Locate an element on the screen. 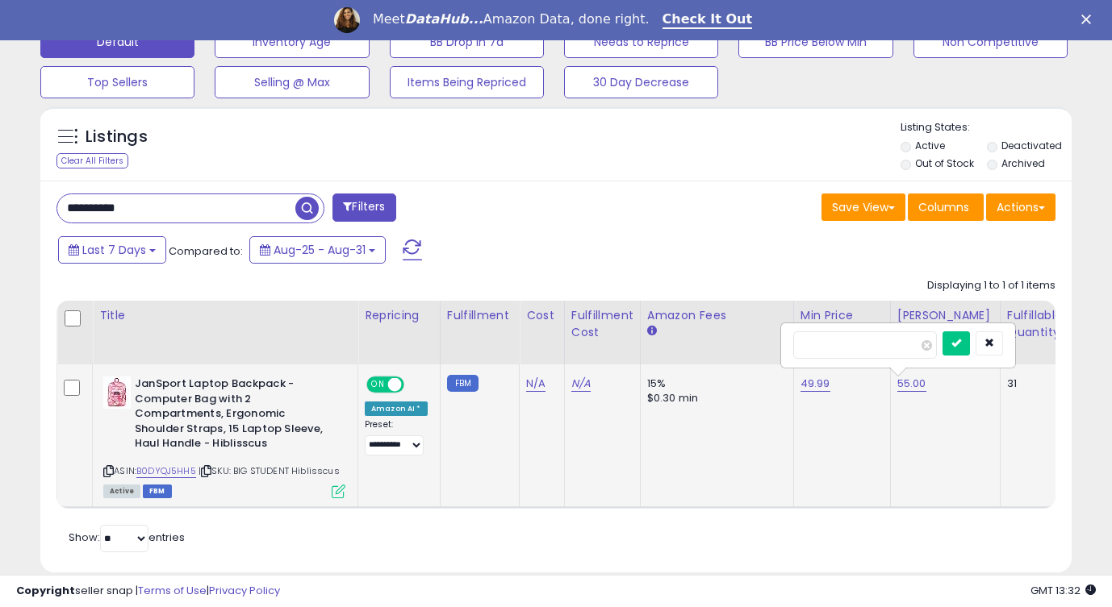 Image resolution: width=1112 pixels, height=607 pixels. div: ASIN: is located at coordinates (224, 436).